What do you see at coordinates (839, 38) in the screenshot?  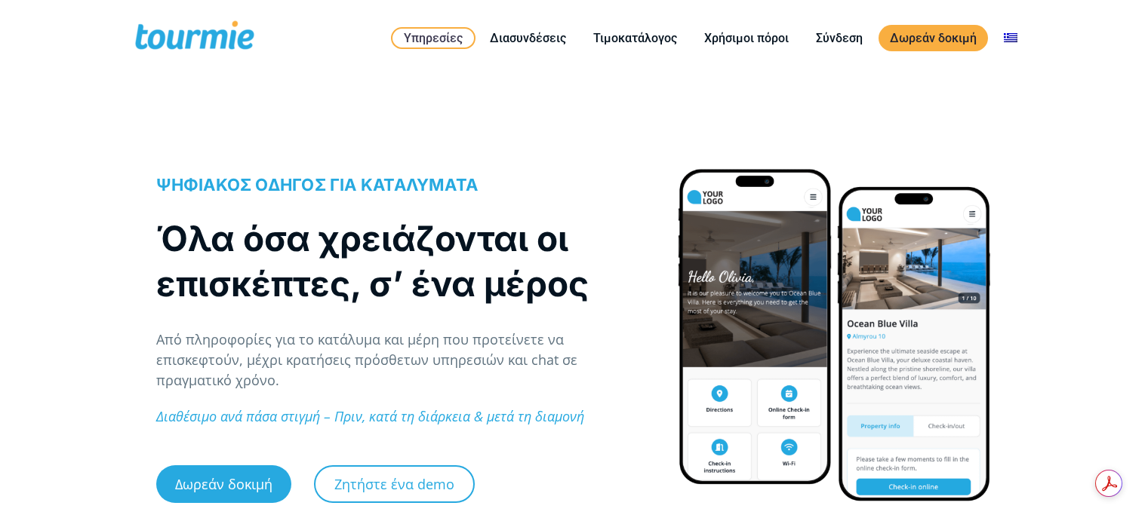 I see `a: Σύνδεση` at bounding box center [839, 38].